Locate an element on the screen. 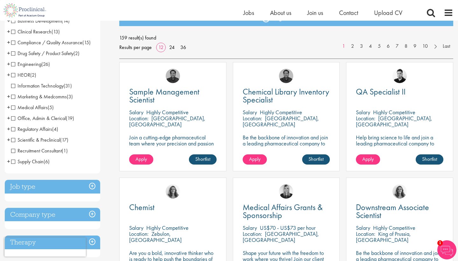 The width and height of the screenshot is (458, 261). a: 6 is located at coordinates (388, 46).